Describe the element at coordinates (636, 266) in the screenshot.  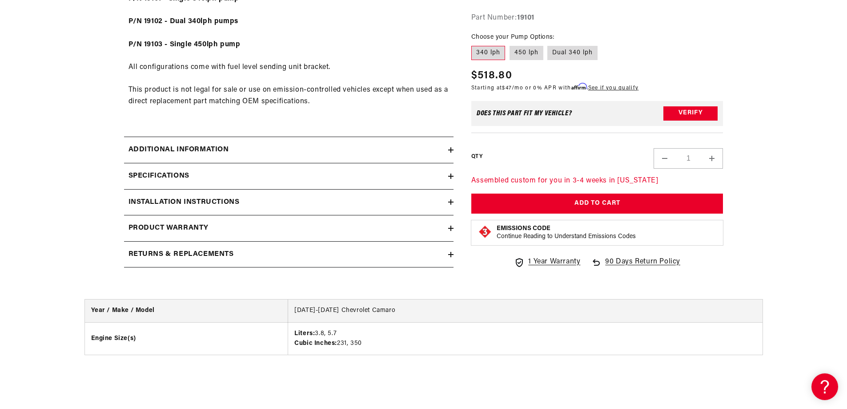
I see `a: 90 Days Return Policy` at that location.